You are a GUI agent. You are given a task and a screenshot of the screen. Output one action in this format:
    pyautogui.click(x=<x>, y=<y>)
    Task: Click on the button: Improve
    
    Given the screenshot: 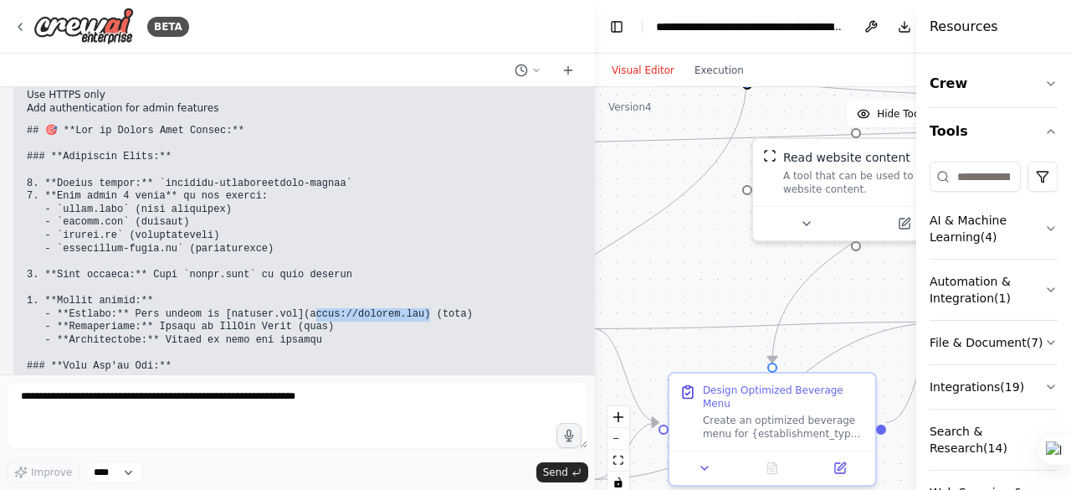 What is the action you would take?
    pyautogui.click(x=43, y=472)
    